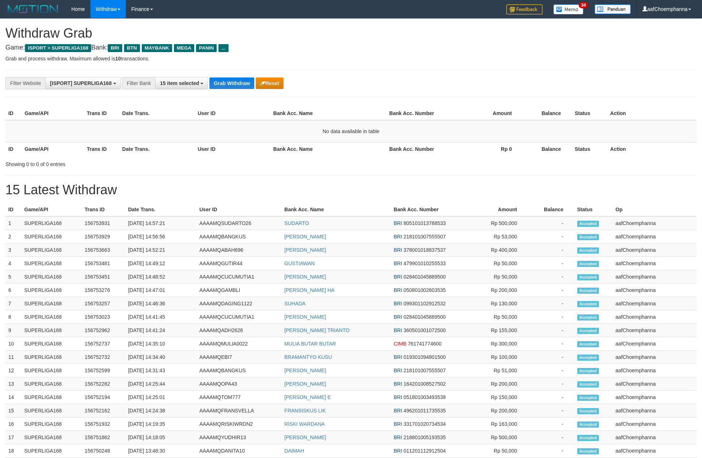 The image size is (702, 458). Describe the element at coordinates (351, 59) in the screenshot. I see `p: Grab and process withdraw. Maximum allowed is transactions.` at that location.